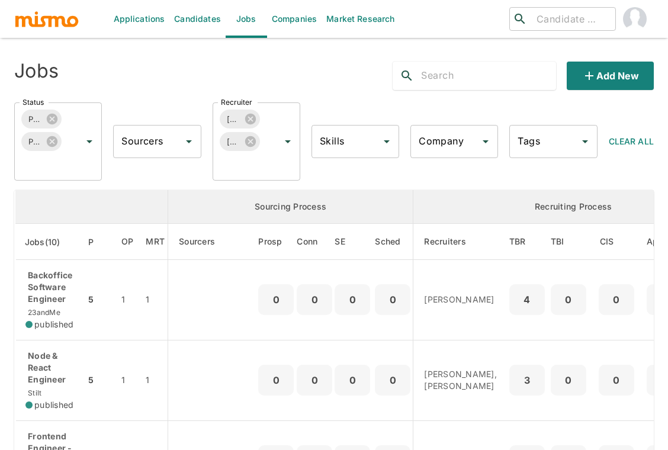 The image size is (668, 450). I want to click on label: Status, so click(33, 102).